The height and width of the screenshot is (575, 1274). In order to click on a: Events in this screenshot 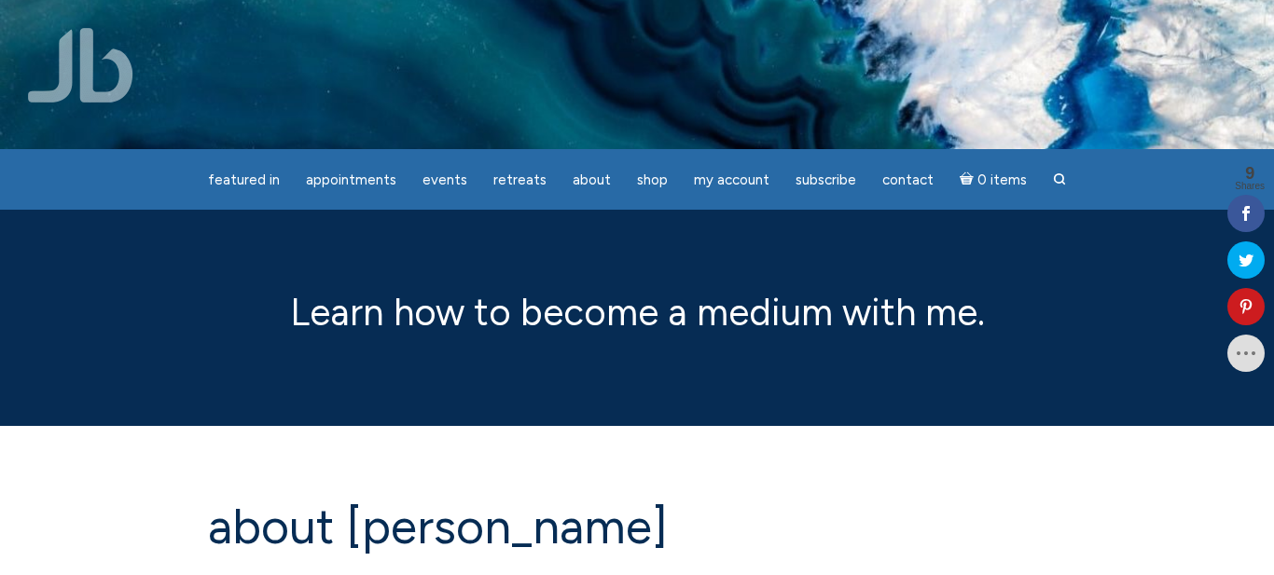, I will do `click(445, 180)`.